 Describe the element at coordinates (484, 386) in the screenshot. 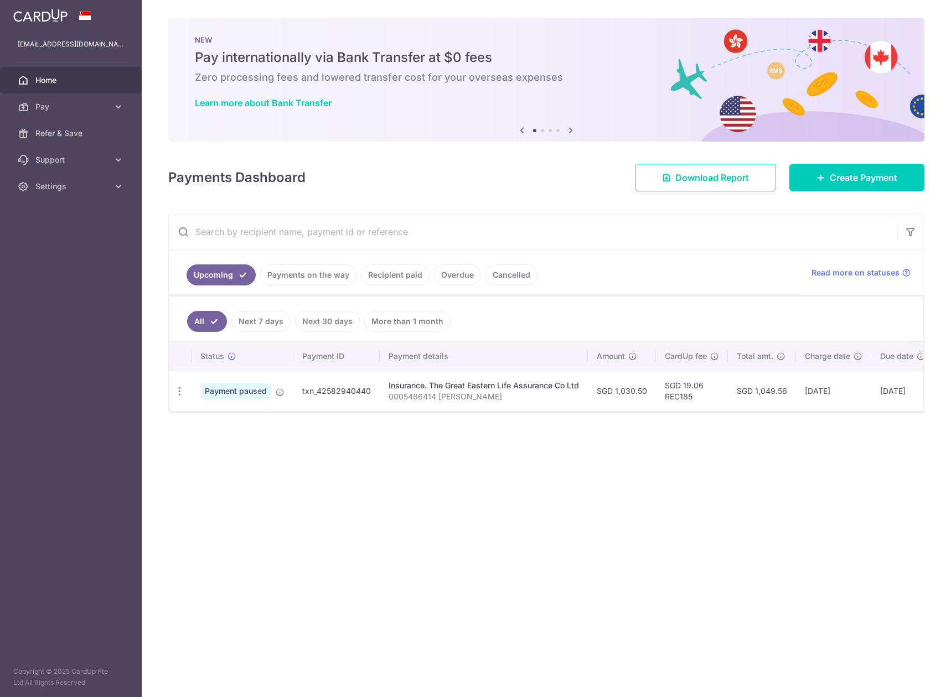

I see `div: Insurance. The Great Eastern Life Assurance Co Ltd` at that location.